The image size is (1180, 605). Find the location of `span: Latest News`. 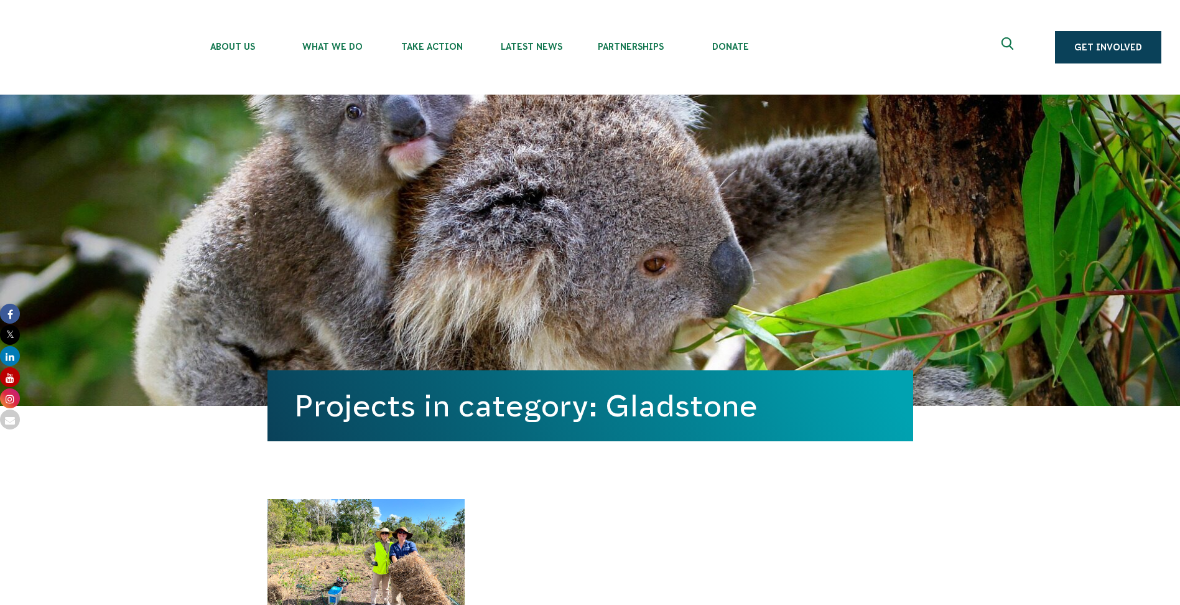

span: Latest News is located at coordinates (531, 47).